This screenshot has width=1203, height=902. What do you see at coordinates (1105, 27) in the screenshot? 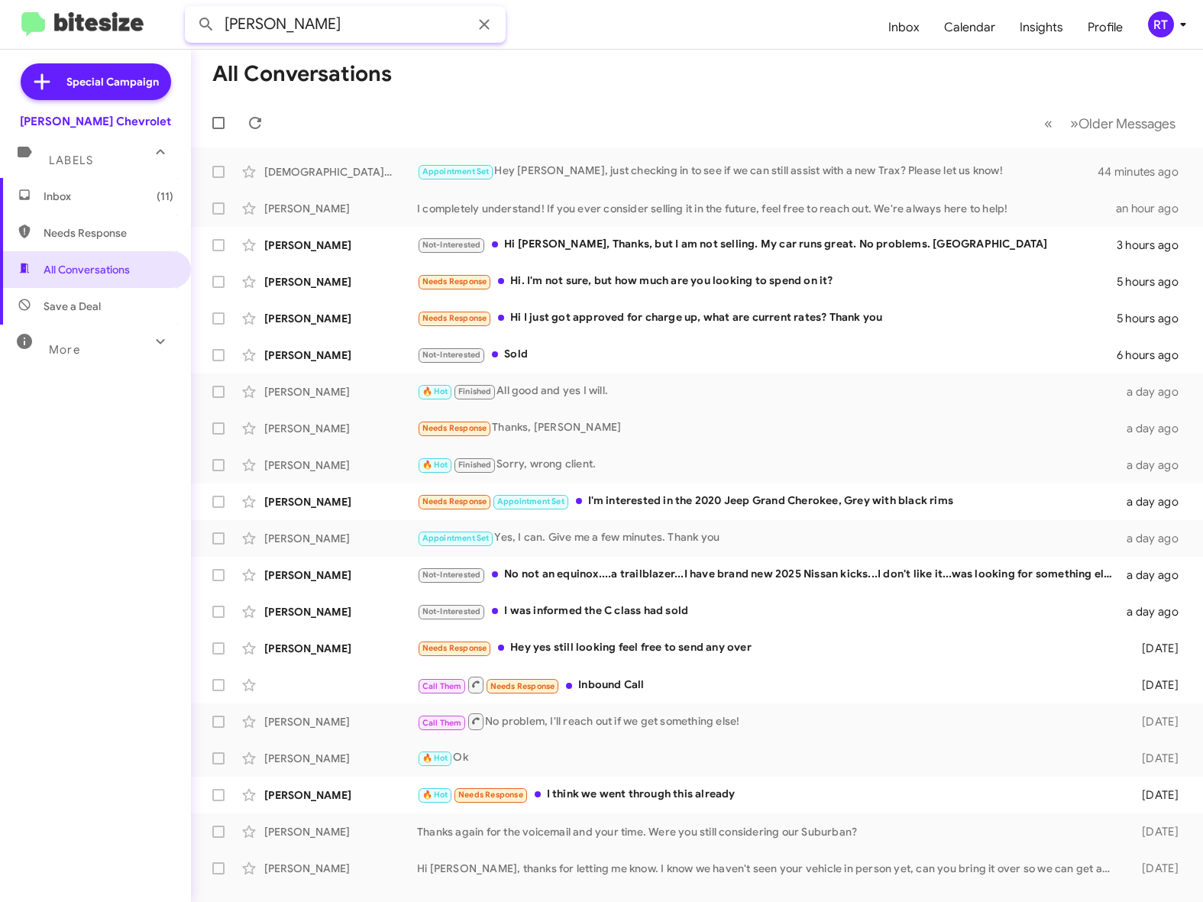
I see `a: Profile` at bounding box center [1105, 27].